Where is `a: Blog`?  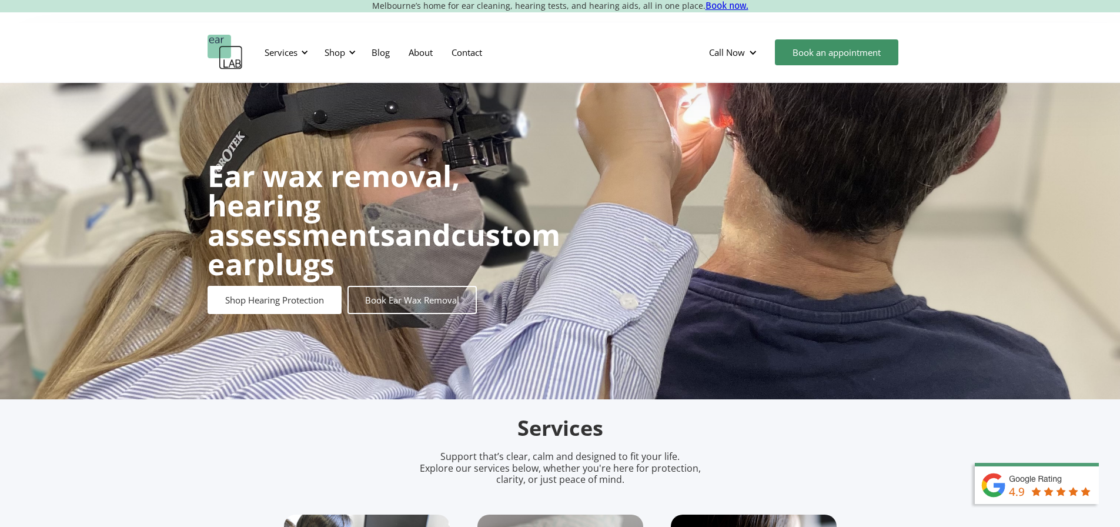 a: Blog is located at coordinates (380, 52).